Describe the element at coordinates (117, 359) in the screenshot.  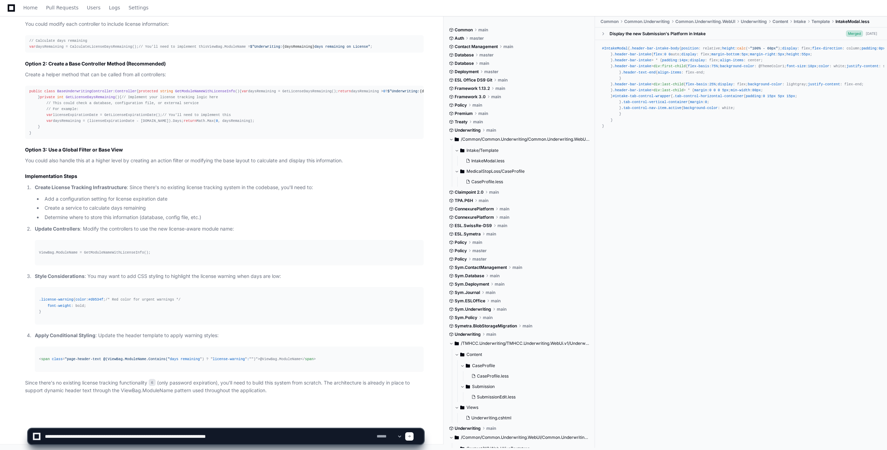
I see `span: "page-header-text @(ViewBag.ModuleName.Contains("` at that location.